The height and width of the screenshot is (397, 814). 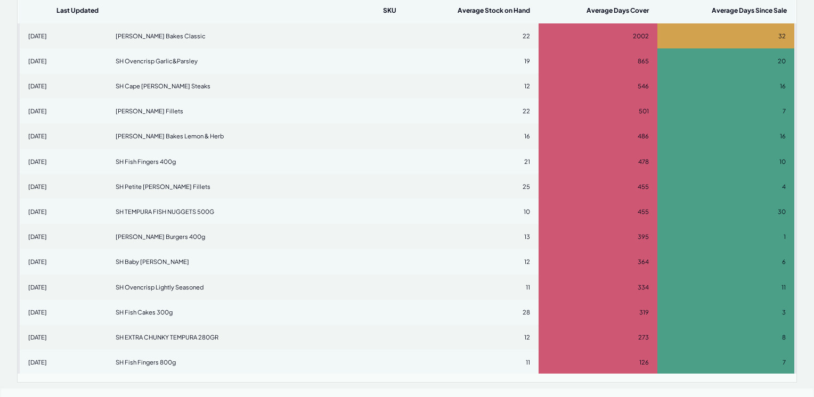 What do you see at coordinates (726, 186) in the screenshot?
I see `td: 4` at bounding box center [726, 186].